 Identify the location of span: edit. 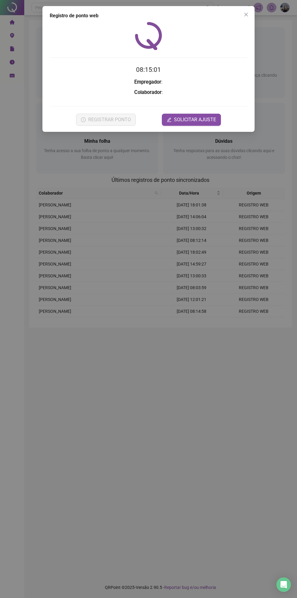
(169, 120).